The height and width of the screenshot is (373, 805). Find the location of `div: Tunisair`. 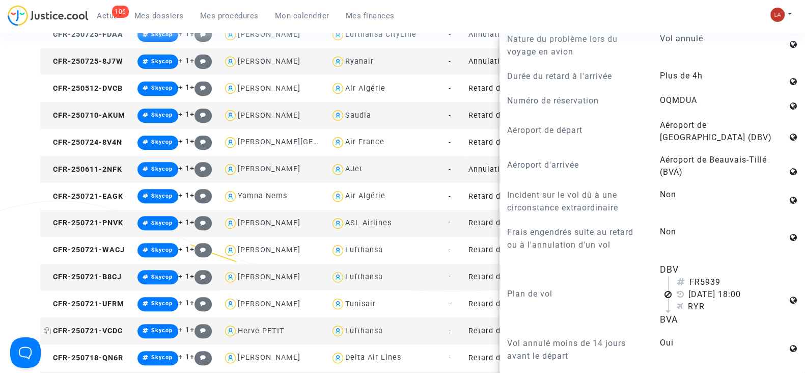

div: Tunisair is located at coordinates (360, 303).